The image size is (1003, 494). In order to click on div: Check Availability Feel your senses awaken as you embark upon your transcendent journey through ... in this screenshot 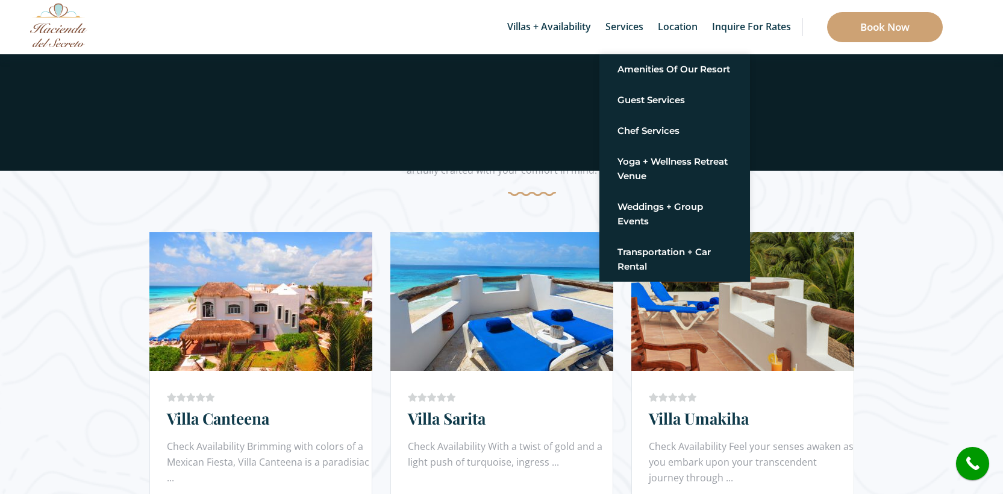, I will do `click(752, 462)`.